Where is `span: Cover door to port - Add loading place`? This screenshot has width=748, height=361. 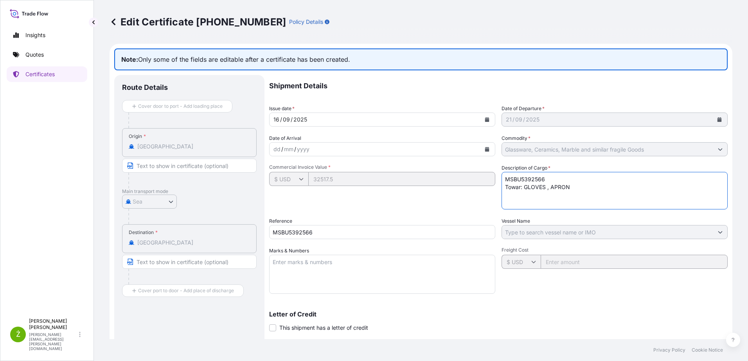 span: Cover door to port - Add loading place is located at coordinates (180, 106).